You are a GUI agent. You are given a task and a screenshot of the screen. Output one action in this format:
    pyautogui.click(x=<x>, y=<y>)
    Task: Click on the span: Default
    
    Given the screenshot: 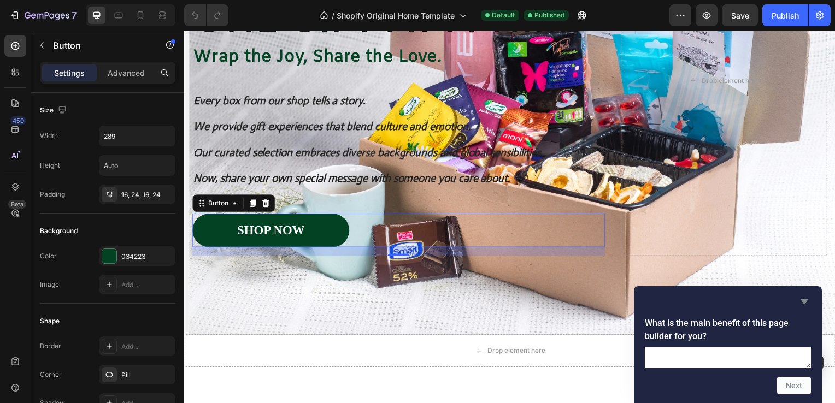 What is the action you would take?
    pyautogui.click(x=503, y=15)
    